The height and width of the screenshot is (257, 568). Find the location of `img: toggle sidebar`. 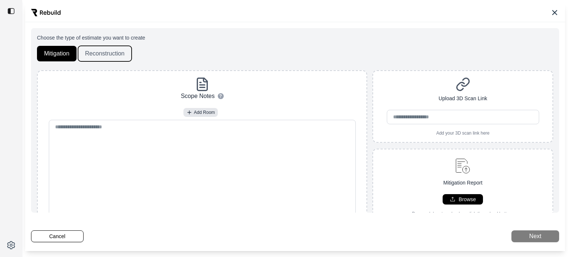

img: toggle sidebar is located at coordinates (11, 11).